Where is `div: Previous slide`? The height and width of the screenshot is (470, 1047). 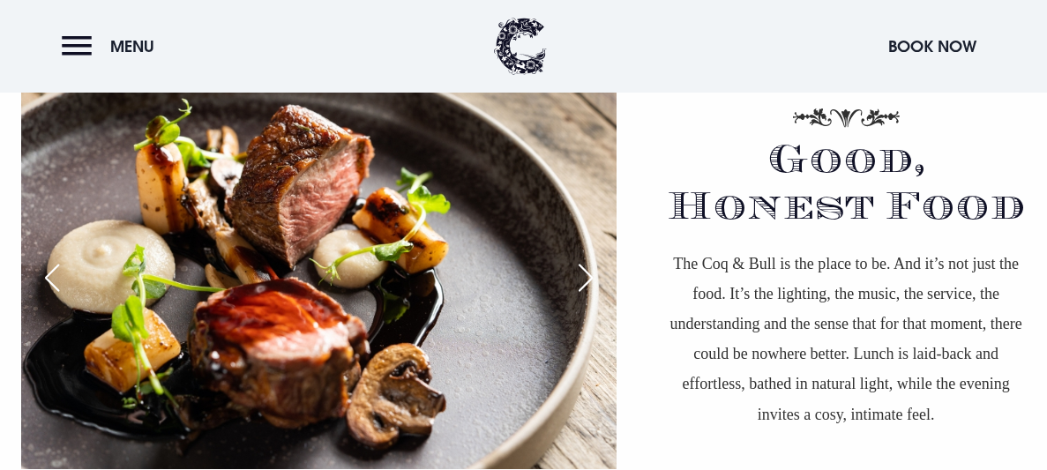 div: Previous slide is located at coordinates (52, 278).